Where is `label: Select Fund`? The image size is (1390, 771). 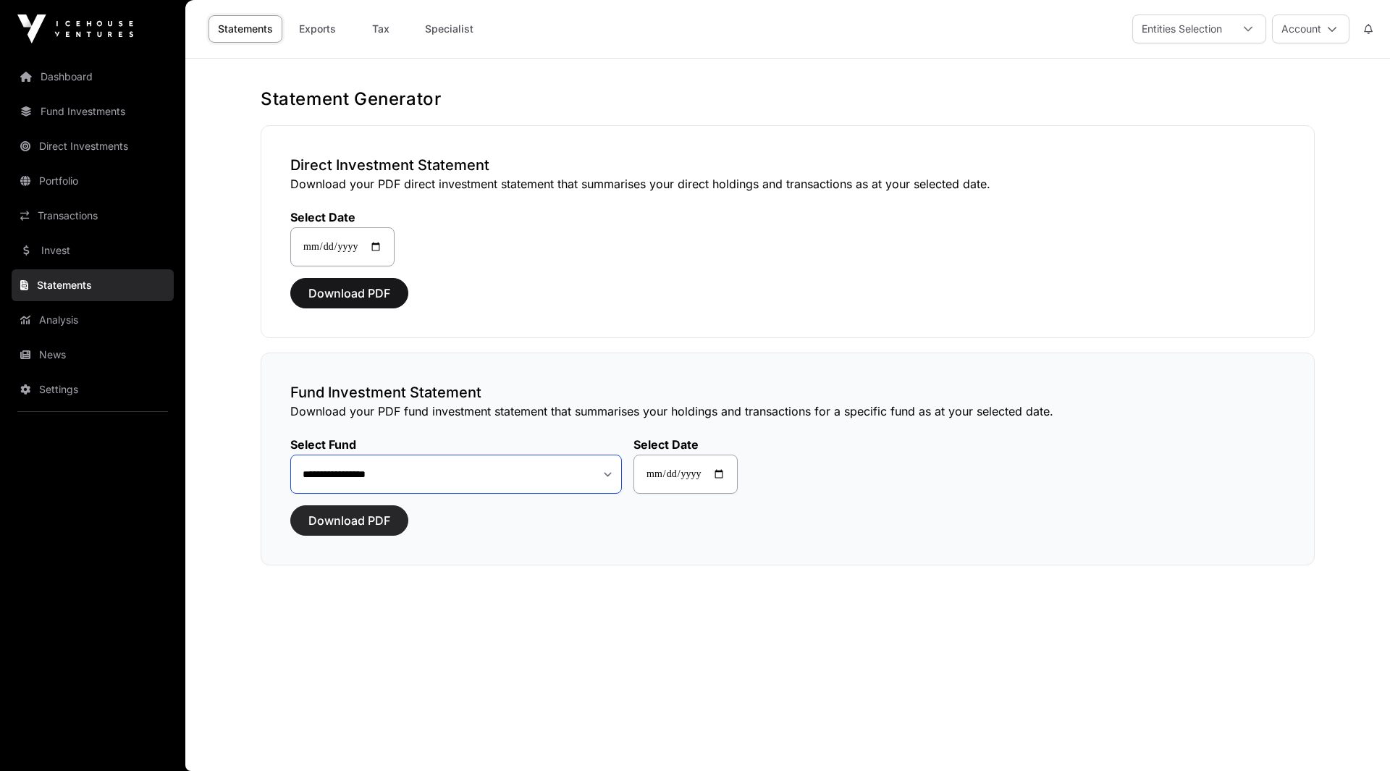
label: Select Fund is located at coordinates (456, 445).